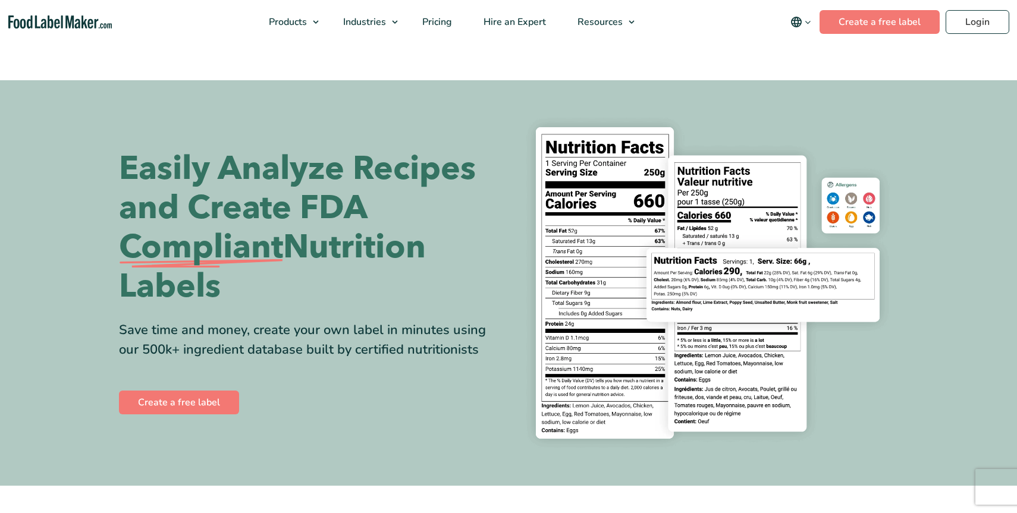  Describe the element at coordinates (436, 22) in the screenshot. I see `span: Pricing` at that location.